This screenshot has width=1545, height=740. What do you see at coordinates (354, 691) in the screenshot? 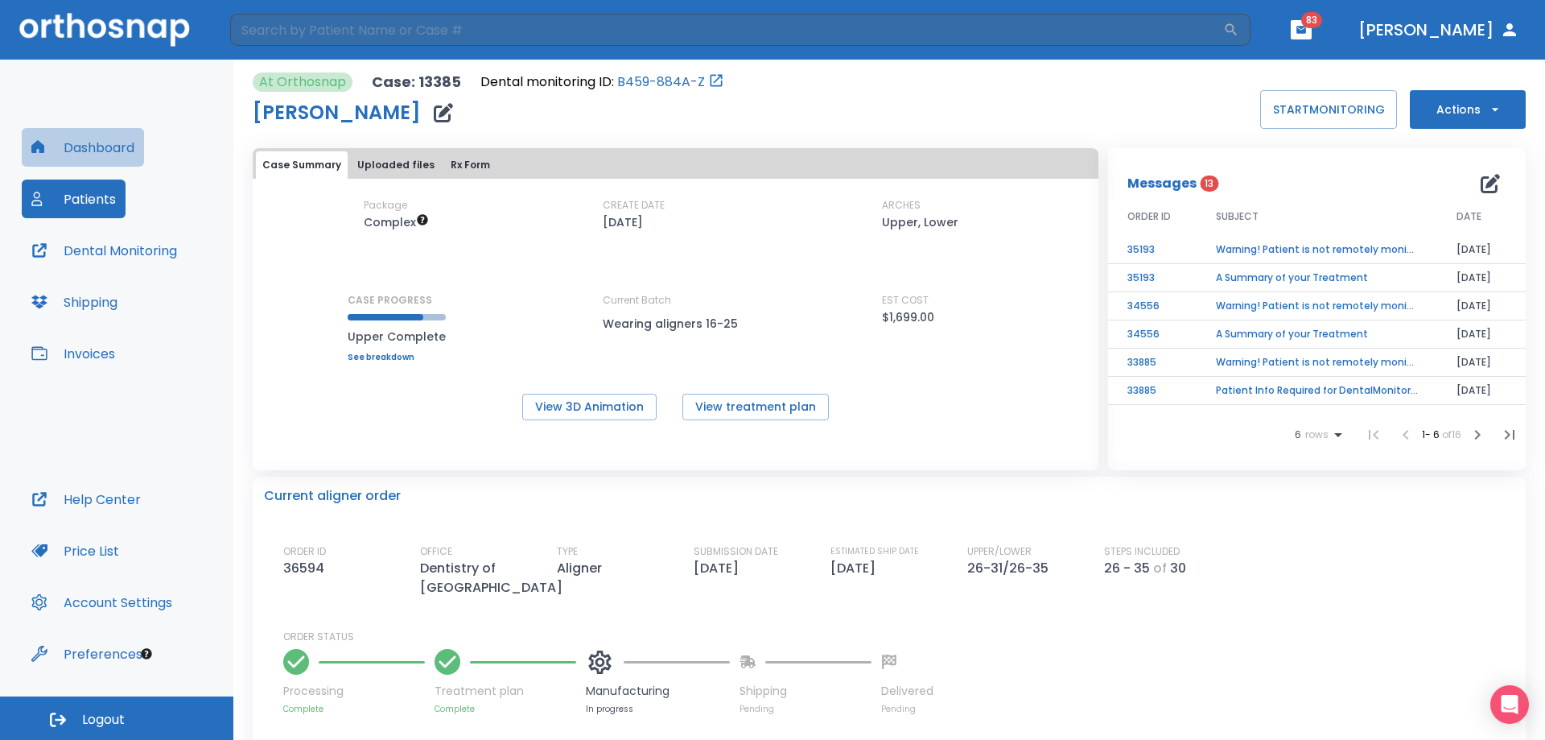
I see `p: Processing` at bounding box center [354, 691].